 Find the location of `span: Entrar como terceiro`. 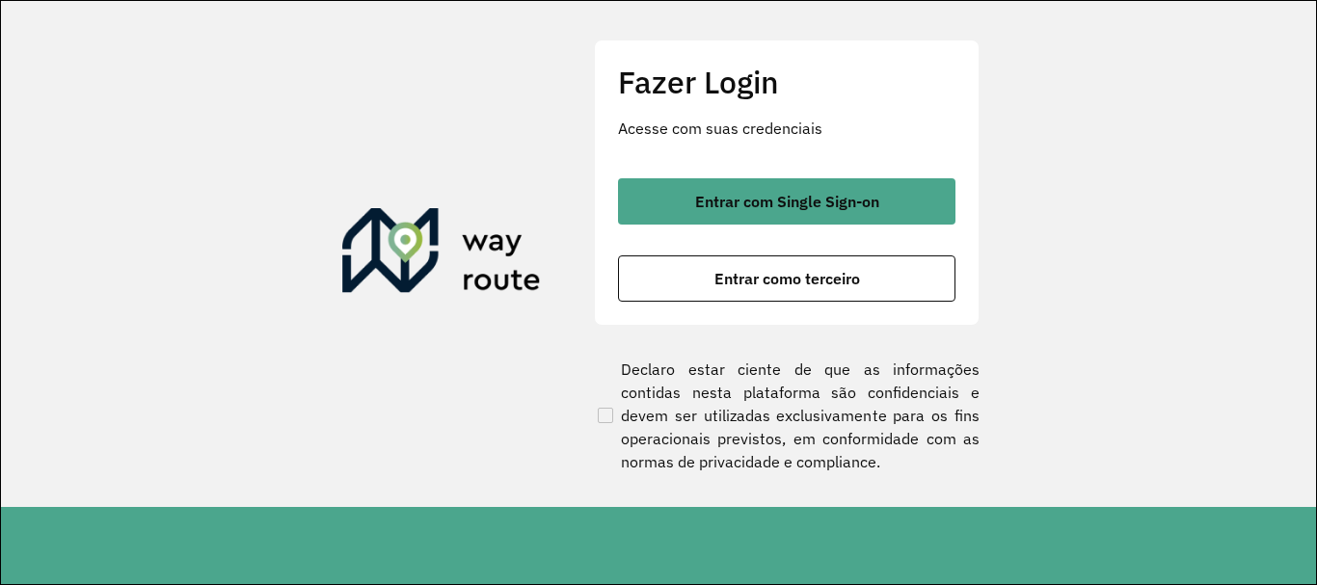

span: Entrar como terceiro is located at coordinates (787, 279).